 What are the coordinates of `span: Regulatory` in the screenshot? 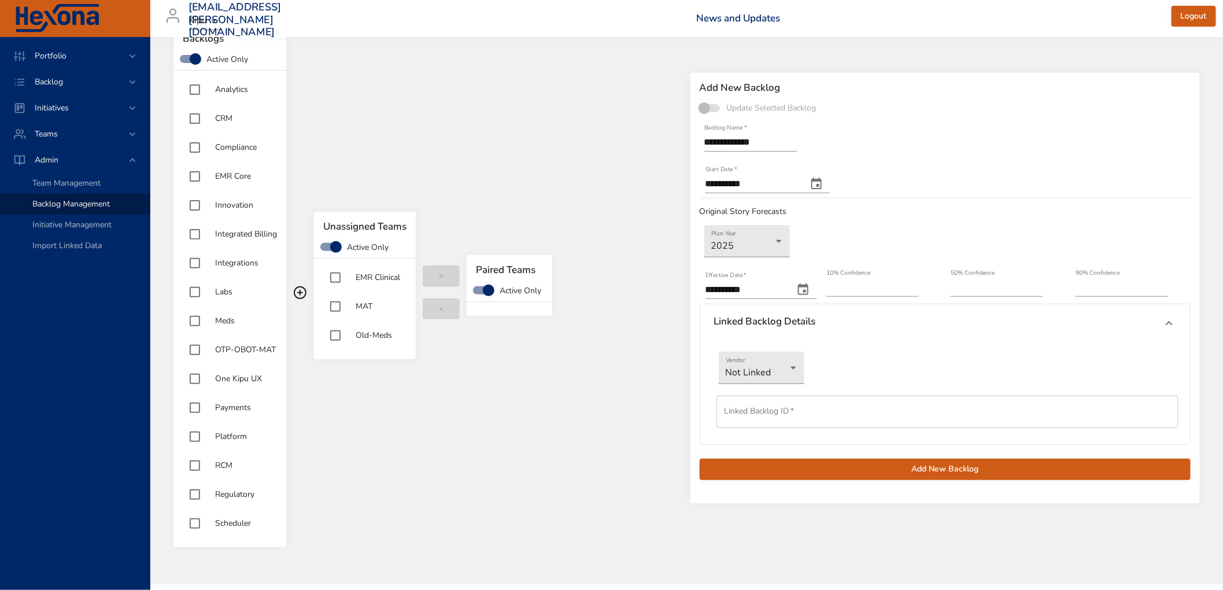 It's located at (235, 494).